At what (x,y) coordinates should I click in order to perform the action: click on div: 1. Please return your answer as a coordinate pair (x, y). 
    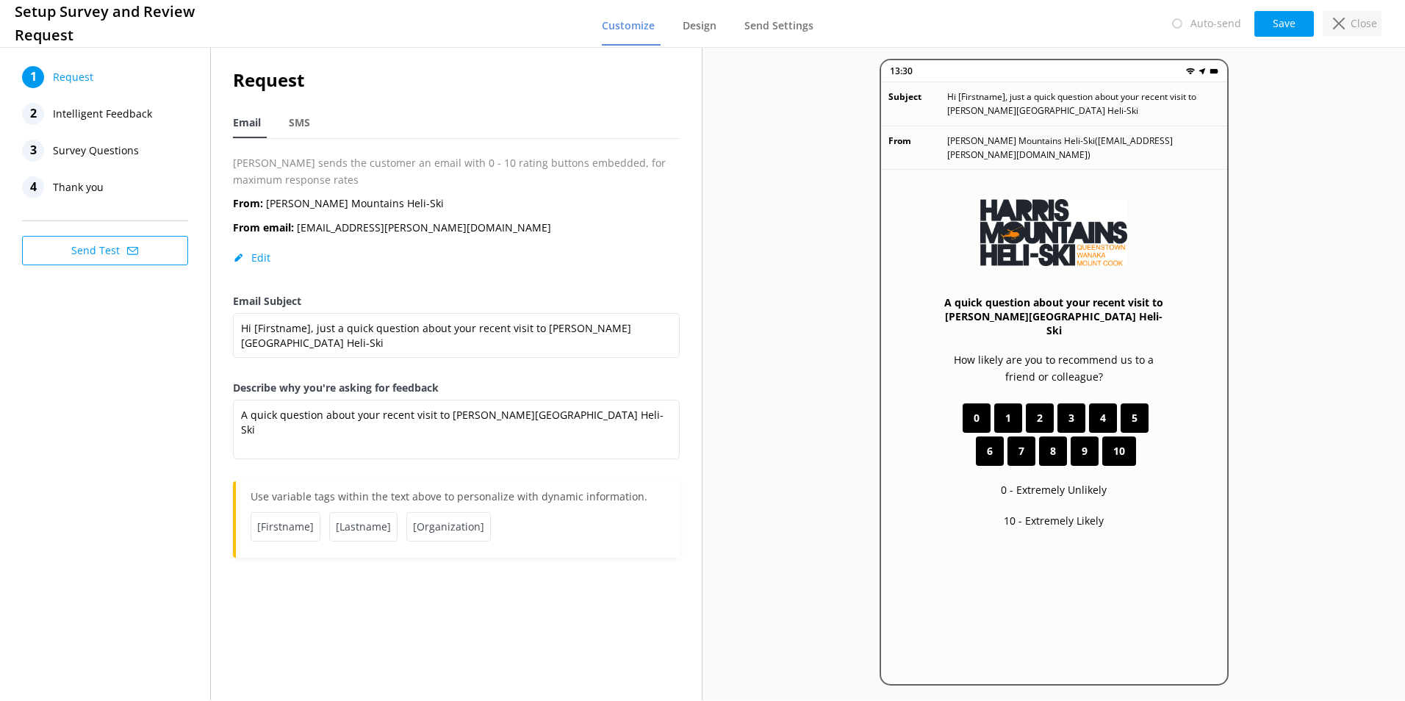
    Looking at the image, I should click on (33, 77).